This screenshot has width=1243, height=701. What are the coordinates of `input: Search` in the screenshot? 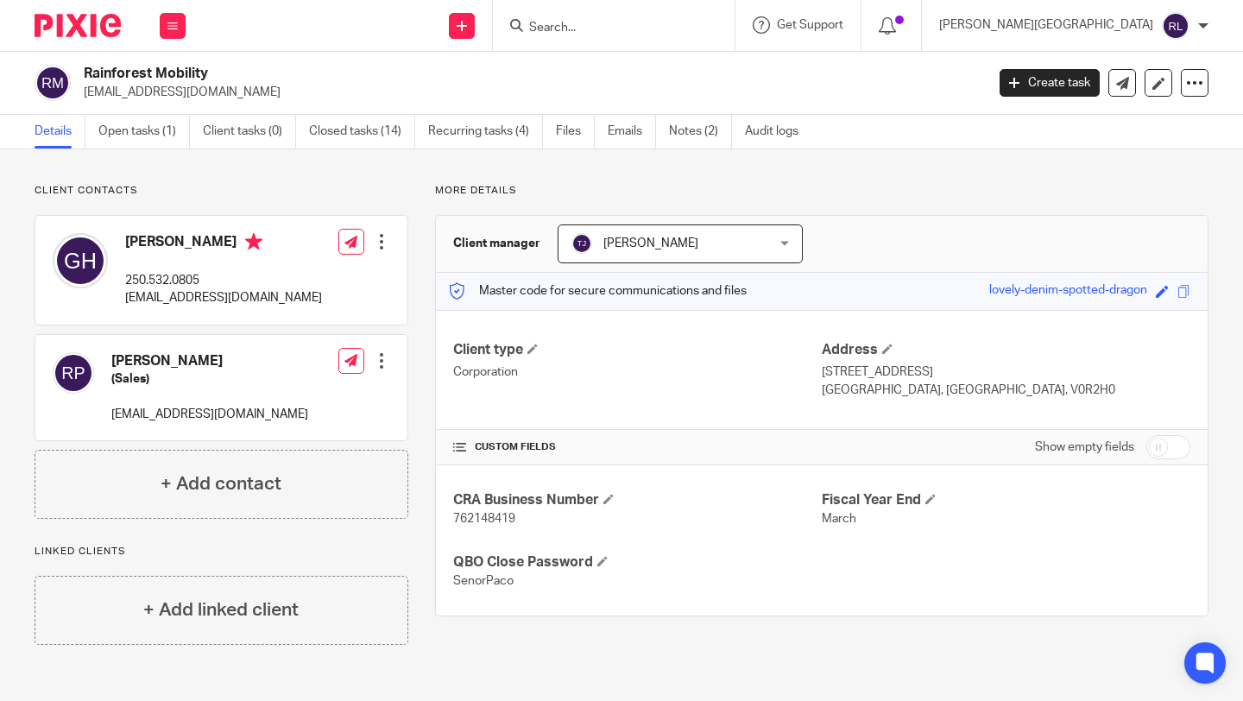 It's located at (605, 28).